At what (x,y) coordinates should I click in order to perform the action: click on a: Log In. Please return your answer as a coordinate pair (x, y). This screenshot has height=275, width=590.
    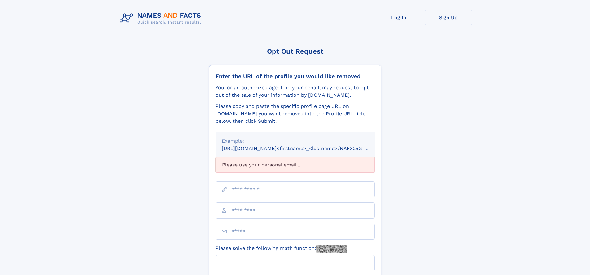
    Looking at the image, I should click on (399, 17).